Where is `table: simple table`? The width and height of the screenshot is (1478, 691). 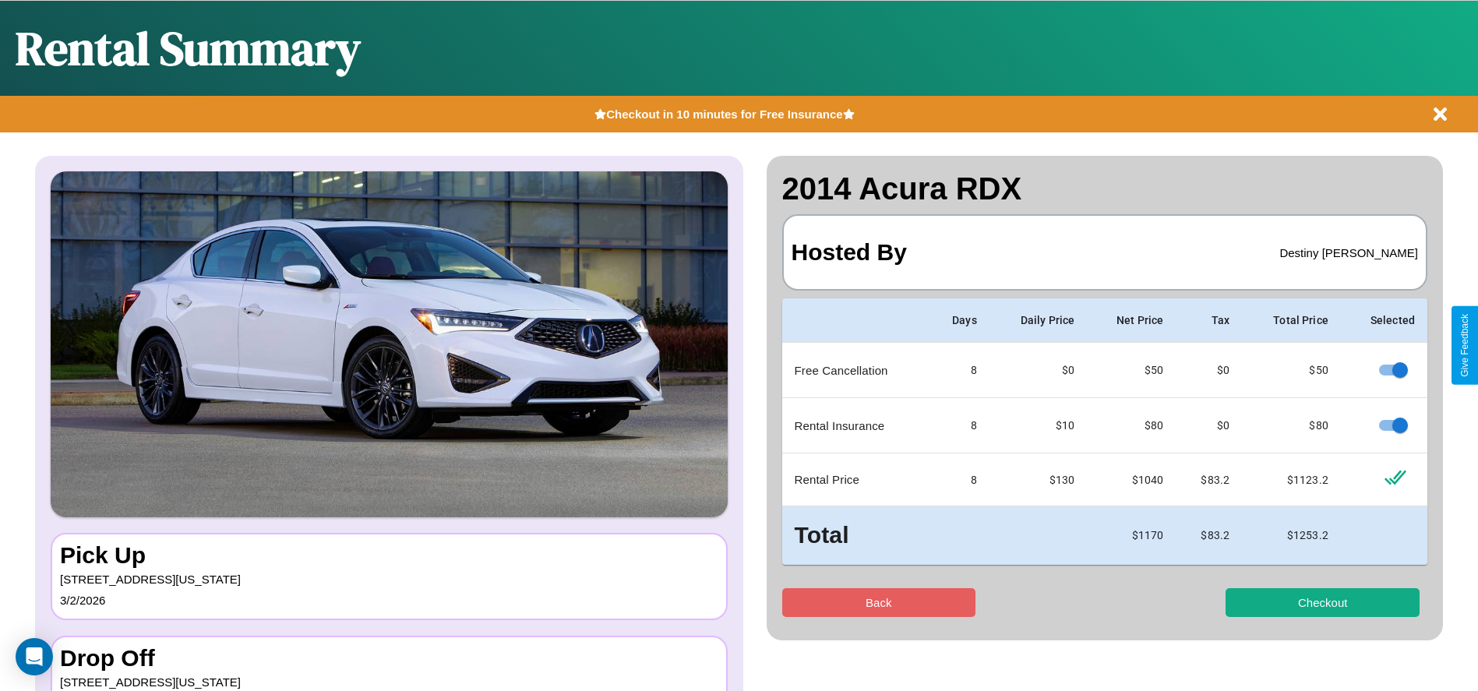
table: simple table is located at coordinates (1105, 432).